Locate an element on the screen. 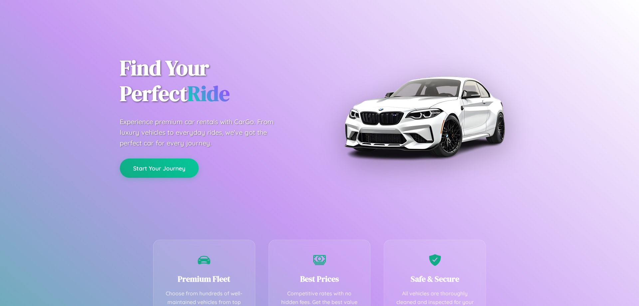 This screenshot has height=306, width=639. p: Experience premium car rentals with CarGo. From luxury vehicles to everyday rides, we've got the ... is located at coordinates (203, 132).